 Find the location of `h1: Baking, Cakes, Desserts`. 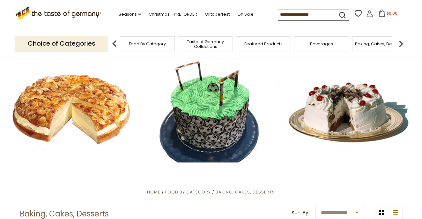

h1: Baking, Cakes, Desserts is located at coordinates (64, 213).